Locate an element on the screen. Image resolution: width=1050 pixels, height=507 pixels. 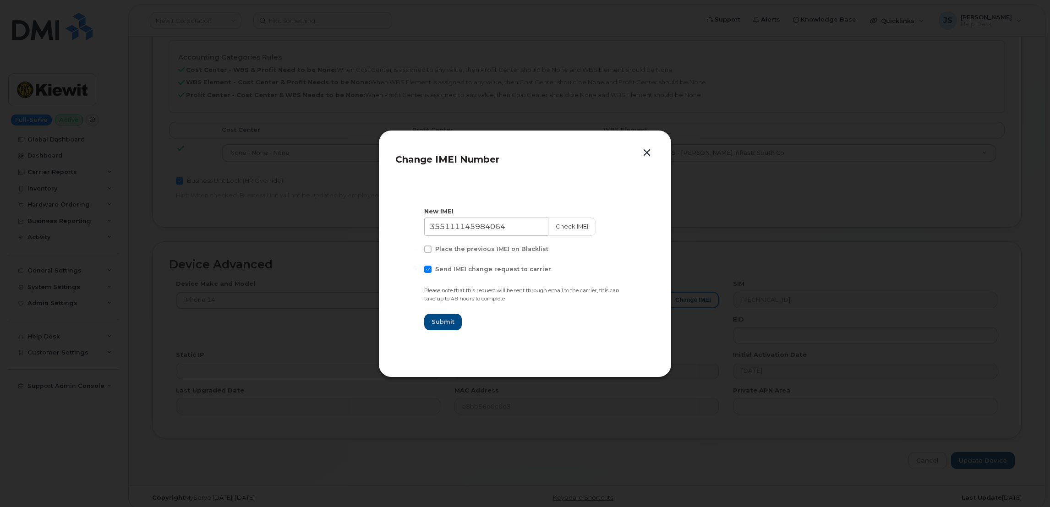
span: Change IMEI Number is located at coordinates (447, 159).